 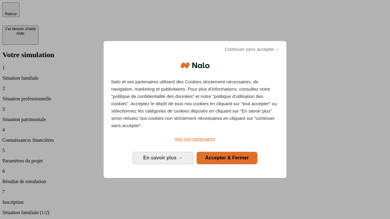 I want to click on span: Voir nos partenaires, so click(x=195, y=139).